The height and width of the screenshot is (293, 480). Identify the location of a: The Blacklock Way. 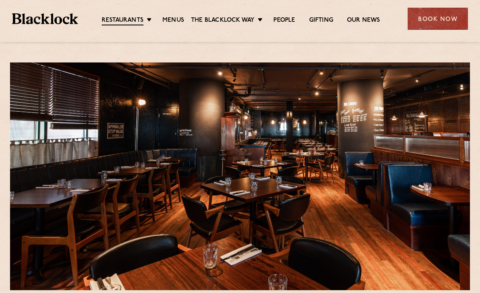
(223, 21).